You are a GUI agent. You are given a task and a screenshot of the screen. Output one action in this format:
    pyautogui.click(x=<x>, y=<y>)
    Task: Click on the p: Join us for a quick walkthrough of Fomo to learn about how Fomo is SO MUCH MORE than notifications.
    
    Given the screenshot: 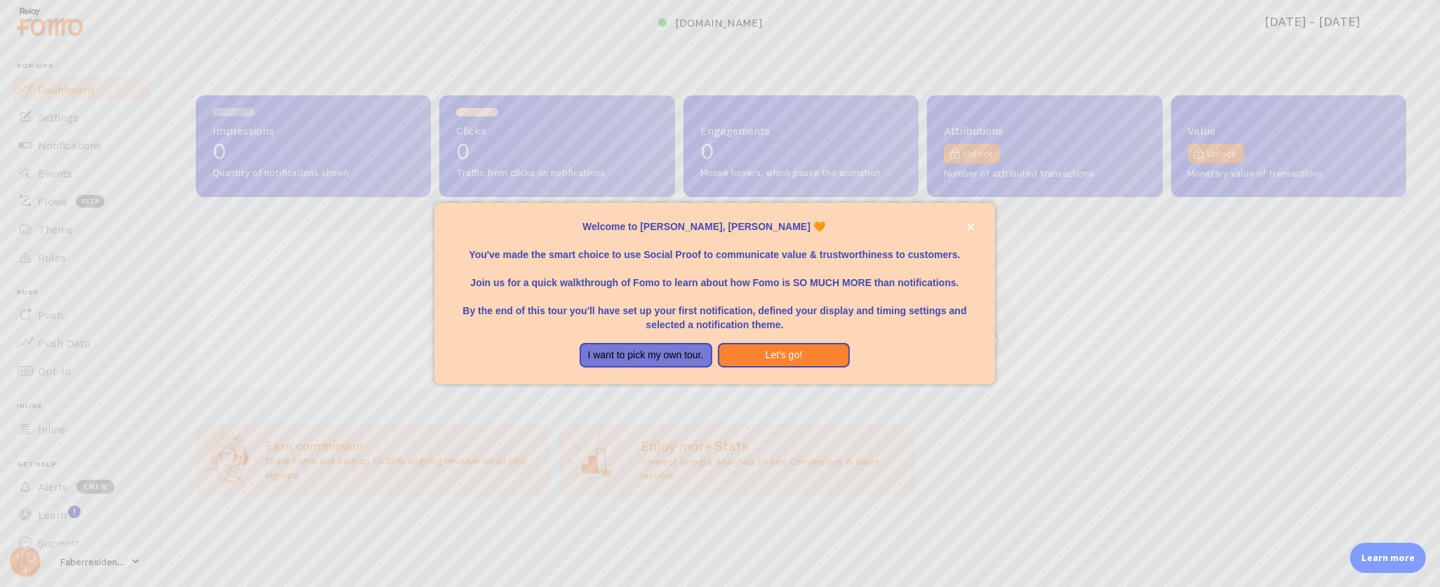 What is the action you would take?
    pyautogui.click(x=715, y=276)
    